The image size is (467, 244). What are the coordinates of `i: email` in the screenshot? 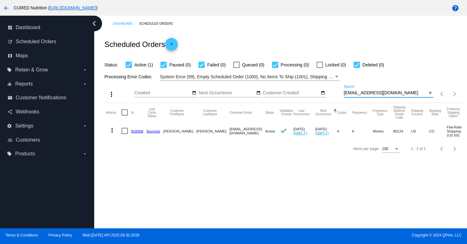 It's located at (10, 98).